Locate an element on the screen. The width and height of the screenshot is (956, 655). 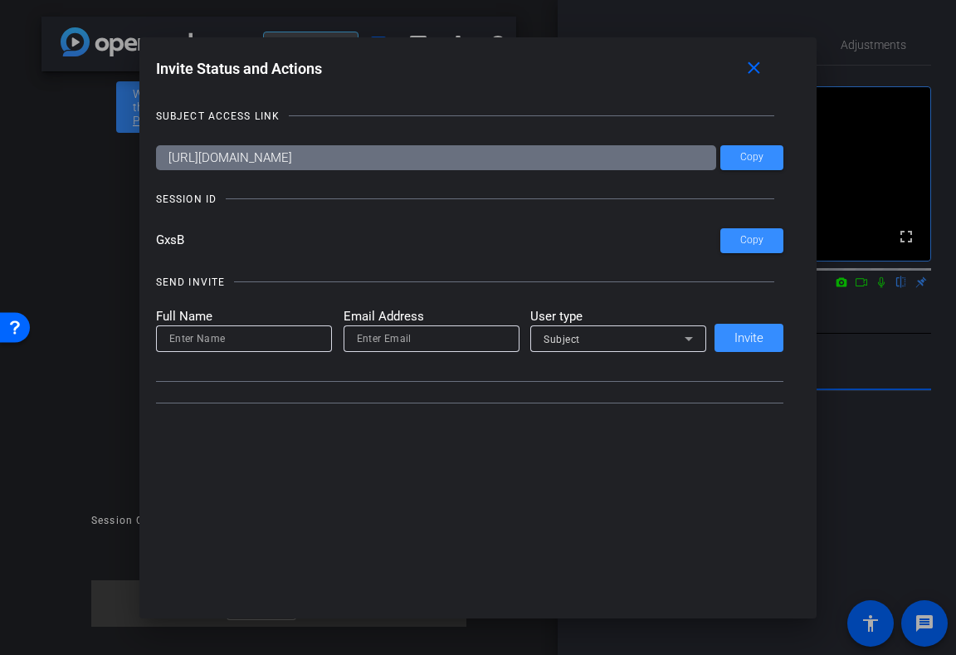
mat-label: Email Address is located at coordinates (432, 316).